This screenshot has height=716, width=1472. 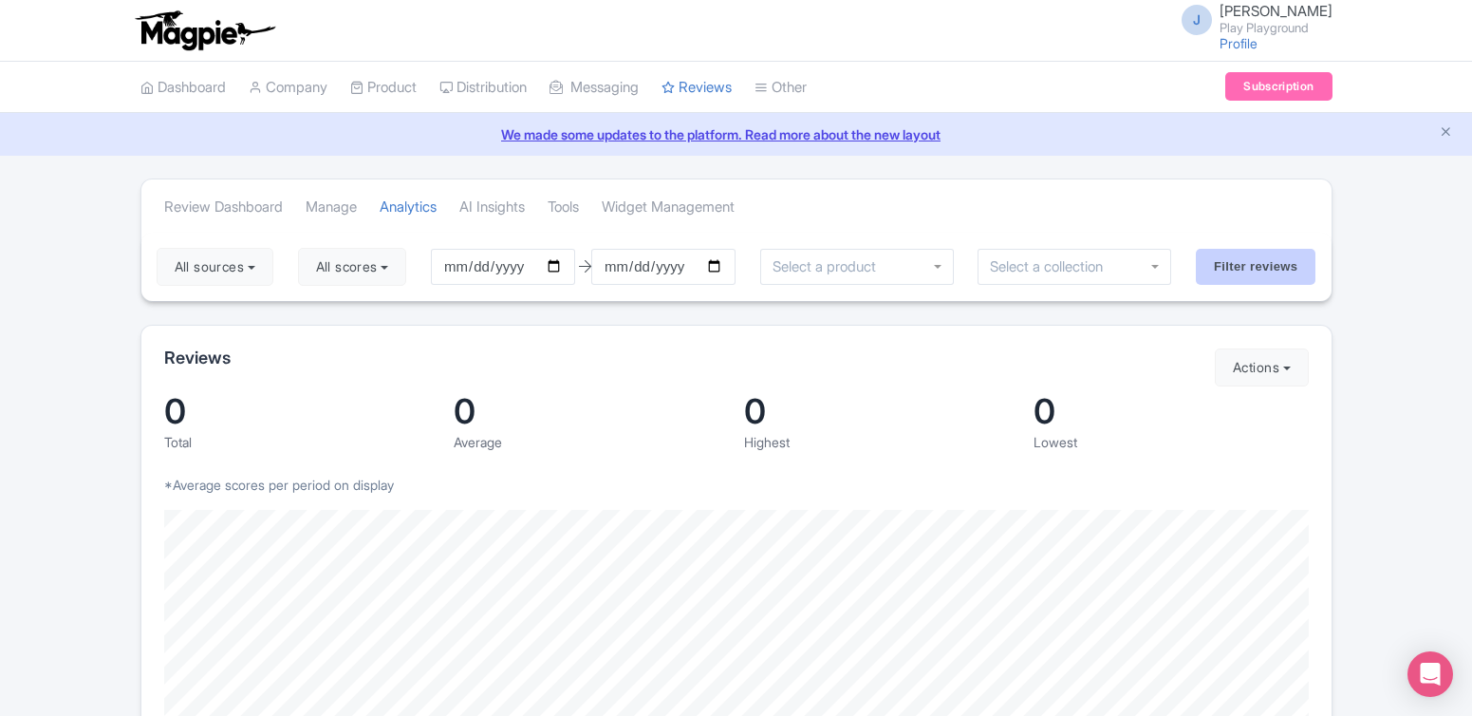 What do you see at coordinates (1445, 133) in the screenshot?
I see `button: Close announcement` at bounding box center [1445, 133].